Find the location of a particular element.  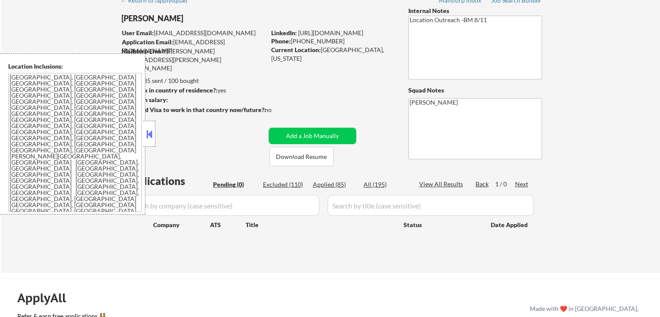

strong: User Email: is located at coordinates (138, 33).